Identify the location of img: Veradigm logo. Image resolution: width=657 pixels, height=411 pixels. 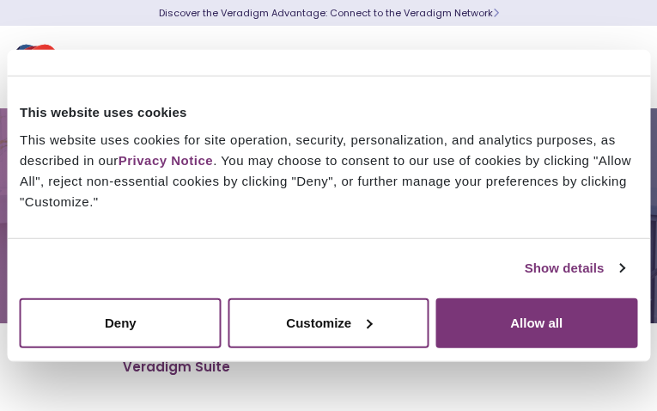
(116, 67).